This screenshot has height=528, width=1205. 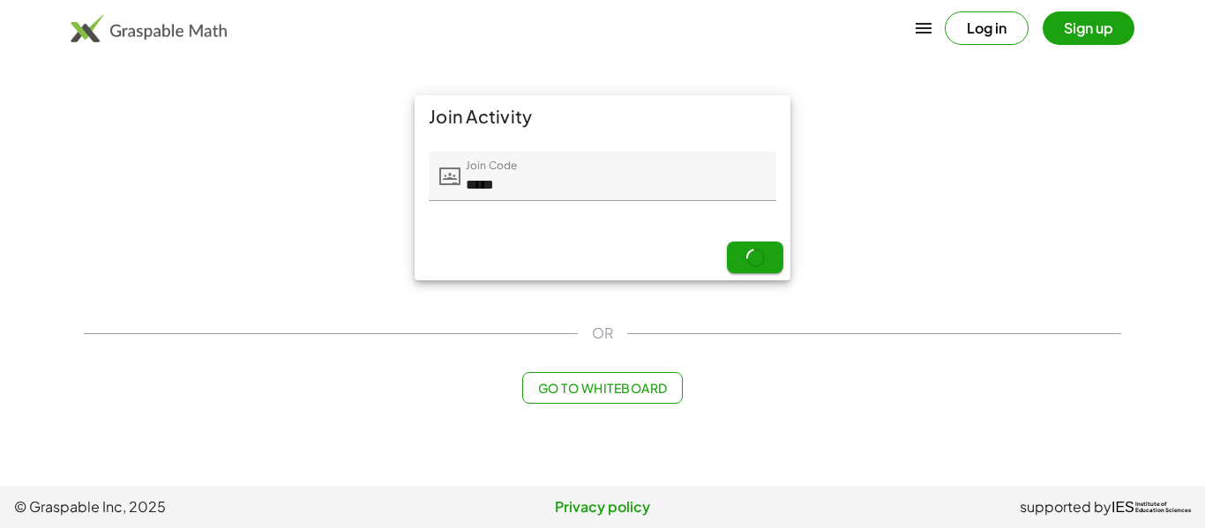 I want to click on div: Join Activity, so click(x=602, y=116).